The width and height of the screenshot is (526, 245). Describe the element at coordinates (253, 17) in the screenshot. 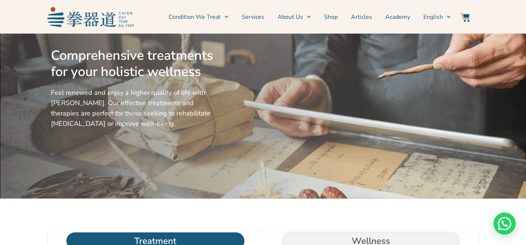

I see `a: Services` at that location.